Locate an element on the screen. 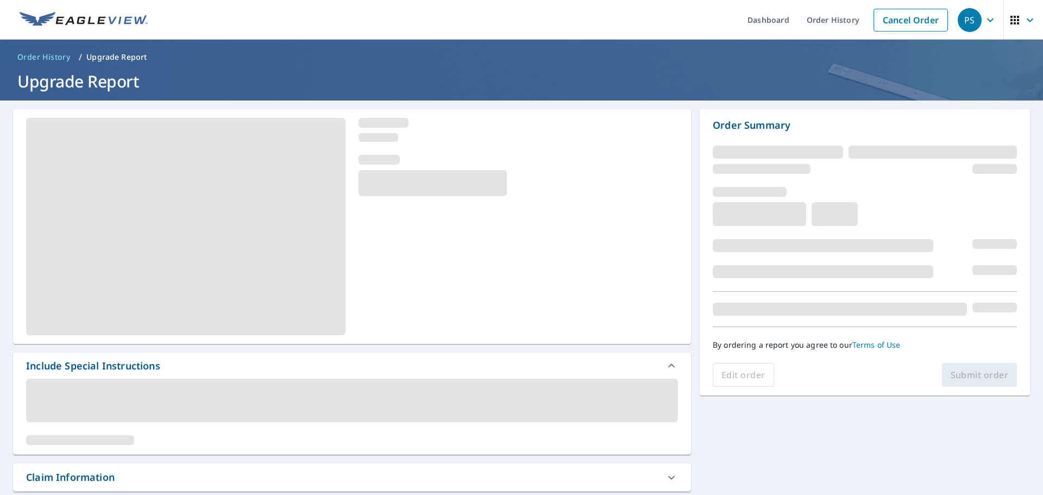  p: Order Summary is located at coordinates (864, 125).